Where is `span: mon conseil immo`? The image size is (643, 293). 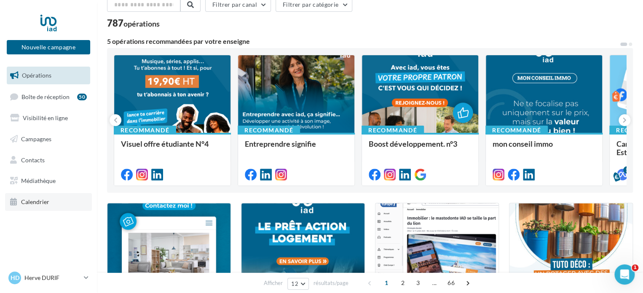 span: mon conseil immo is located at coordinates (522, 144).